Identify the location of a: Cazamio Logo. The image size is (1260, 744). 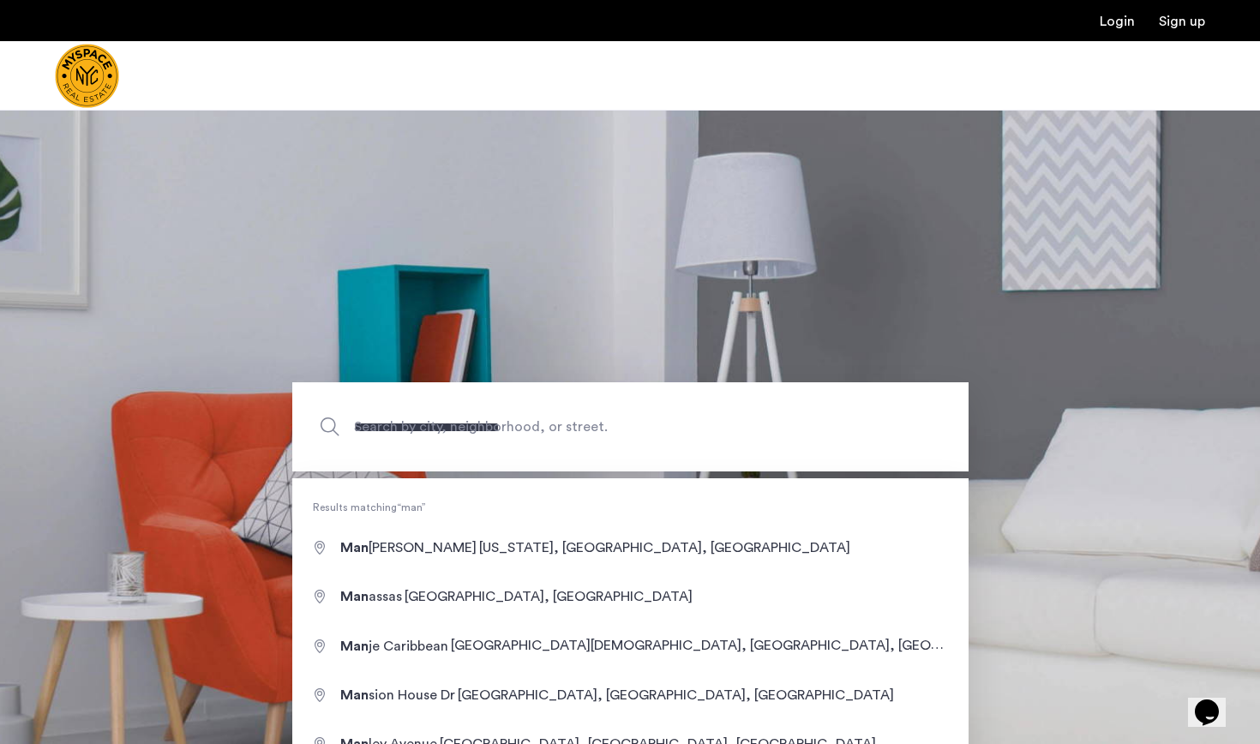
(87, 75).